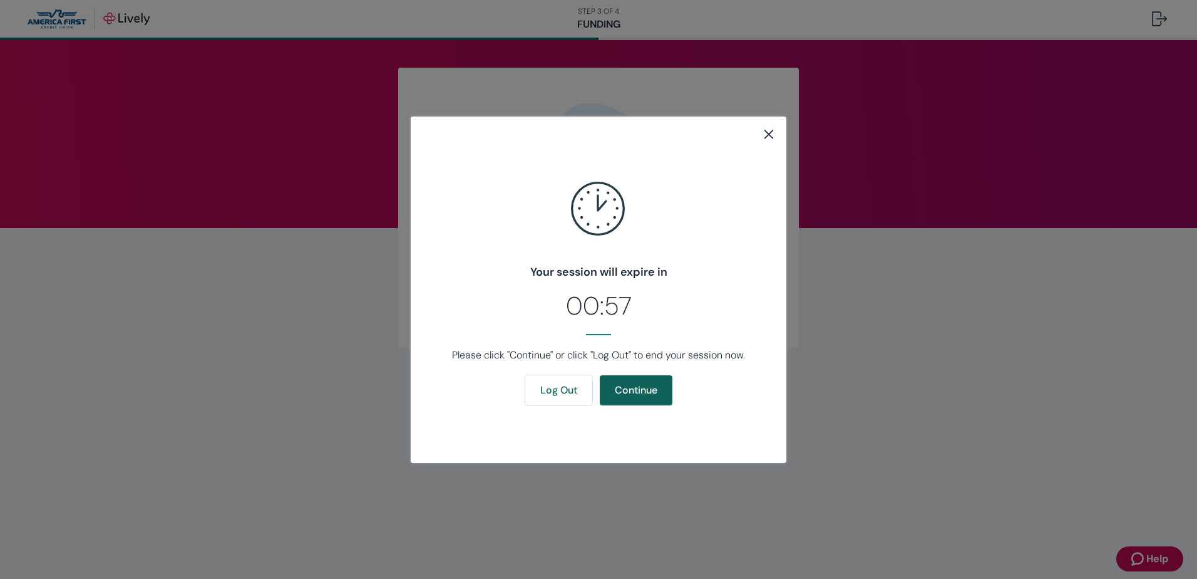  I want to click on h4: Your session will expire in, so click(599, 272).